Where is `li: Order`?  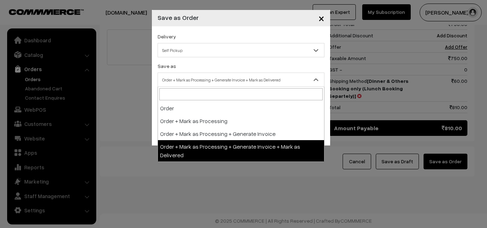 li: Order is located at coordinates (241, 108).